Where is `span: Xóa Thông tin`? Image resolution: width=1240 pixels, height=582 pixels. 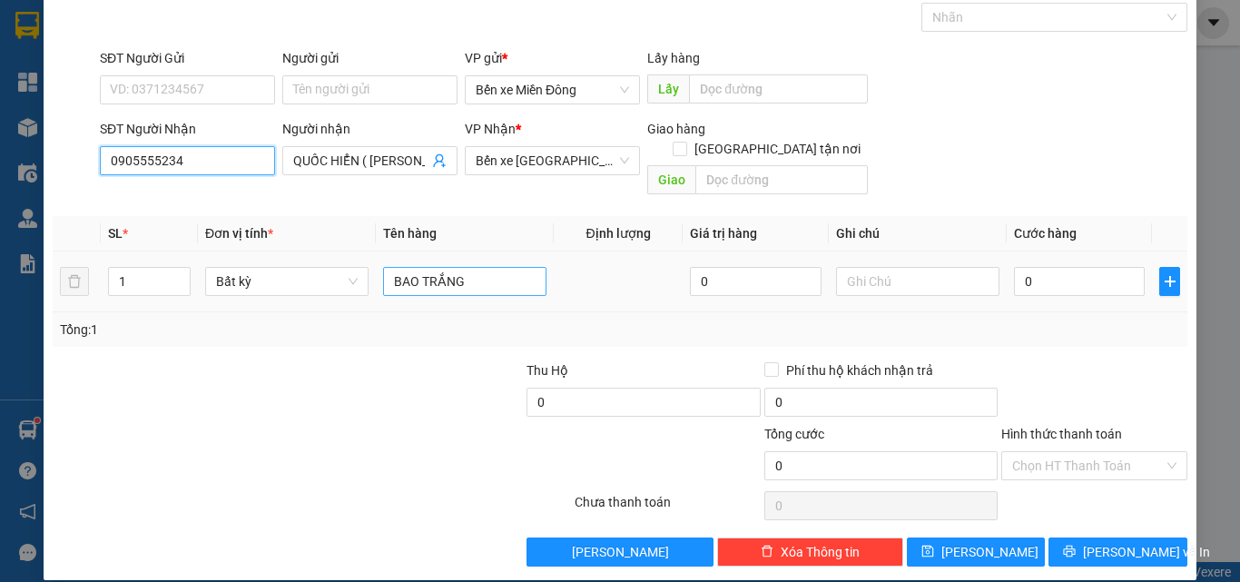
span: Xóa Thông tin is located at coordinates (820, 552).